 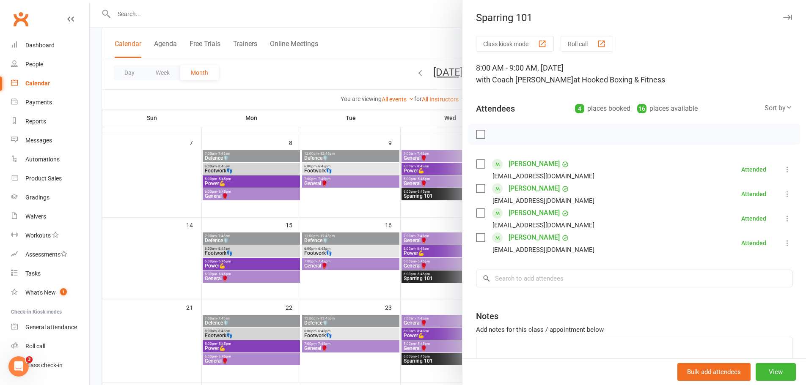 I want to click on div: Payments, so click(x=38, y=102).